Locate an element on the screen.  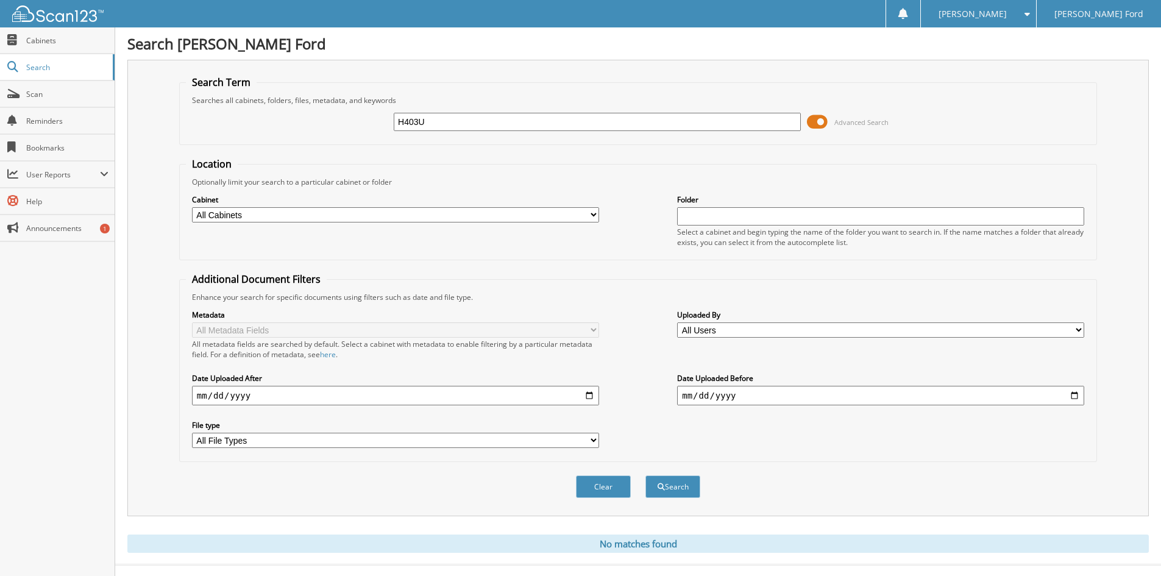
label: Date Uploaded Before is located at coordinates (881, 378).